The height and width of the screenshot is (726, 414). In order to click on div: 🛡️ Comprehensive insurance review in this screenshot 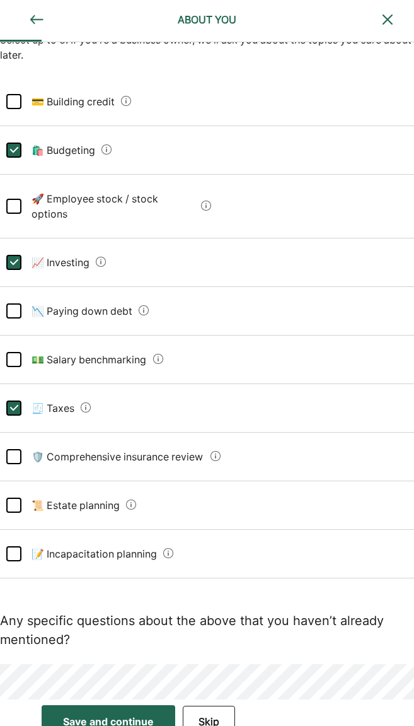, I will do `click(114, 457)`.